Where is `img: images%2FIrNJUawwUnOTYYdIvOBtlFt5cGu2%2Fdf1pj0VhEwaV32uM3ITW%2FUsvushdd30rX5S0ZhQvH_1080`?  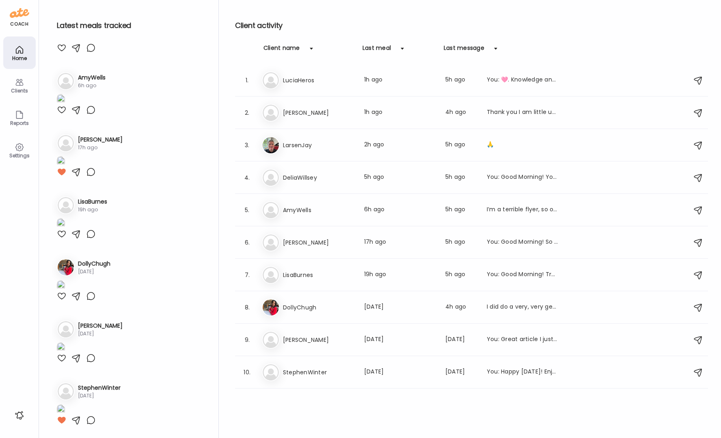
img: images%2FIrNJUawwUnOTYYdIvOBtlFt5cGu2%2Fdf1pj0VhEwaV32uM3ITW%2FUsvushdd30rX5S0ZhQvH_1080 is located at coordinates (61, 161).